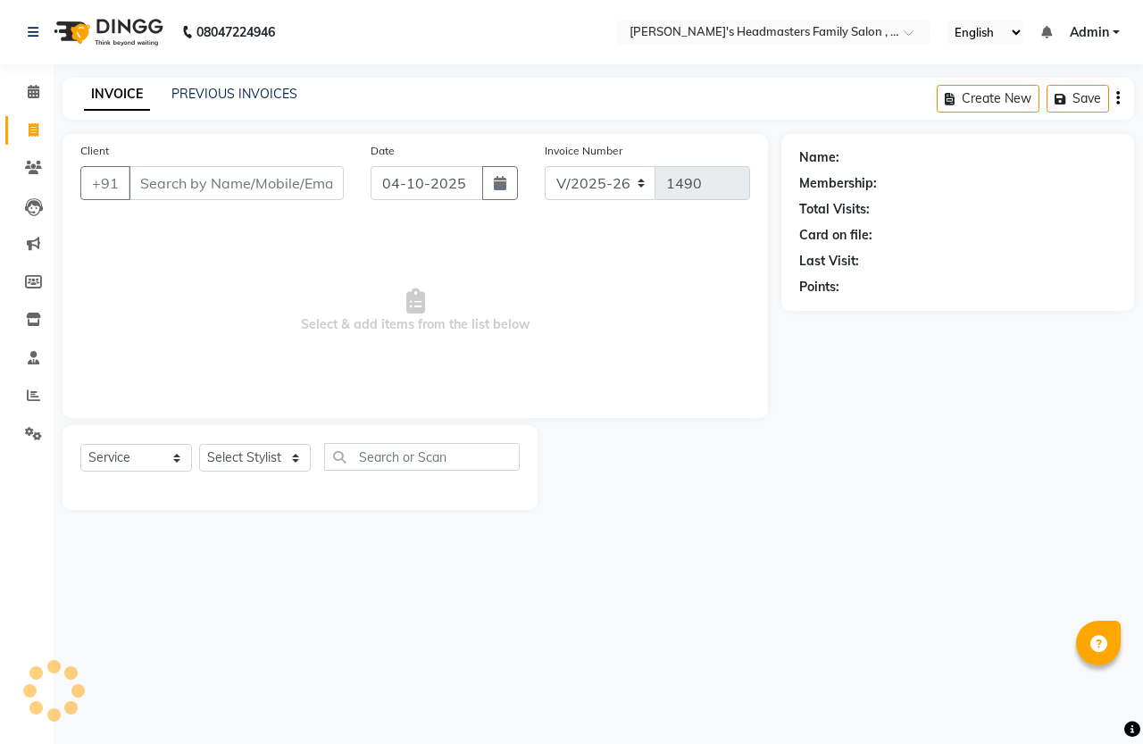 This screenshot has height=744, width=1143. I want to click on label: Date, so click(382, 151).